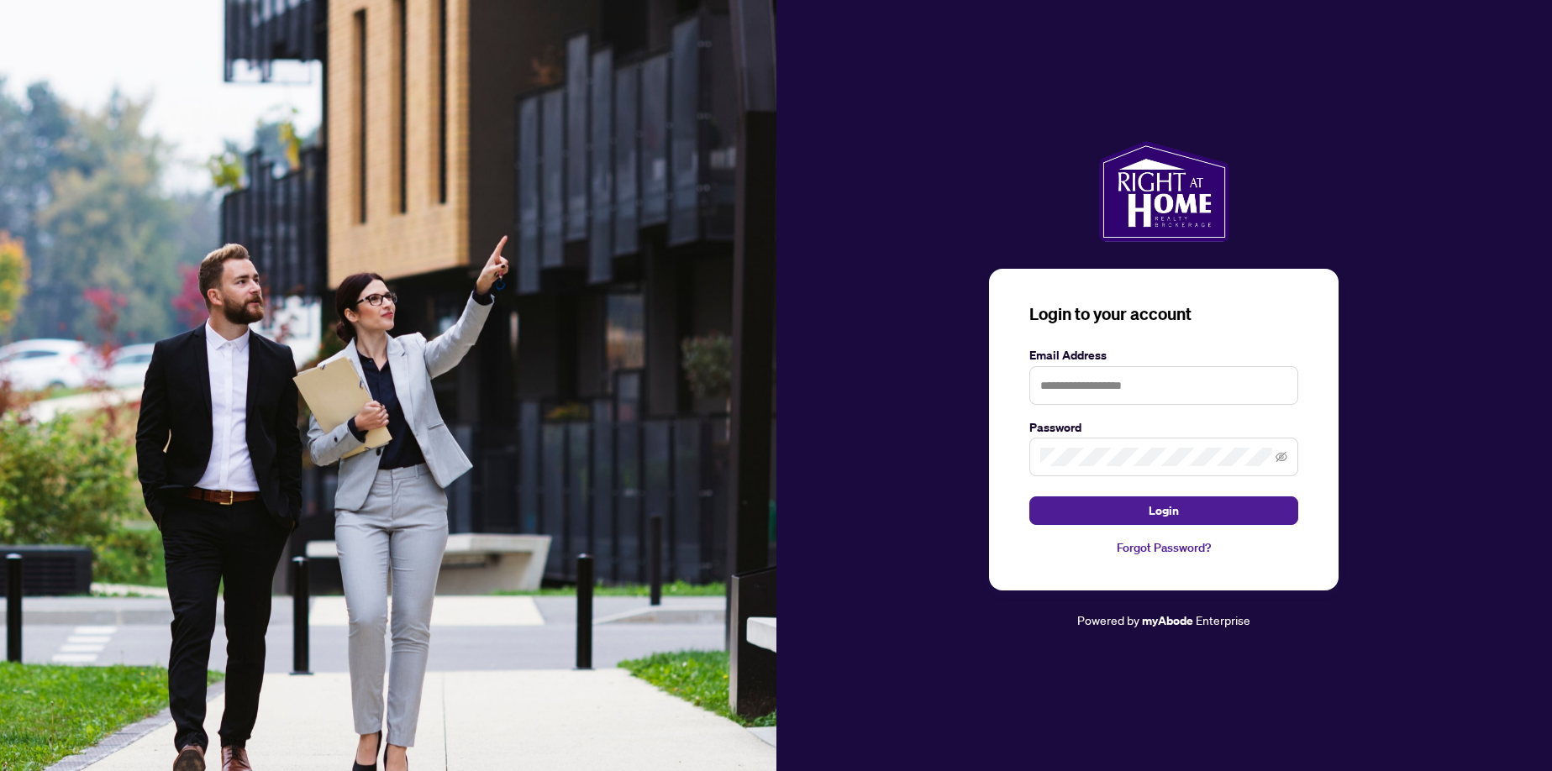 The image size is (1552, 771). I want to click on span: eye-invisible, so click(1281, 457).